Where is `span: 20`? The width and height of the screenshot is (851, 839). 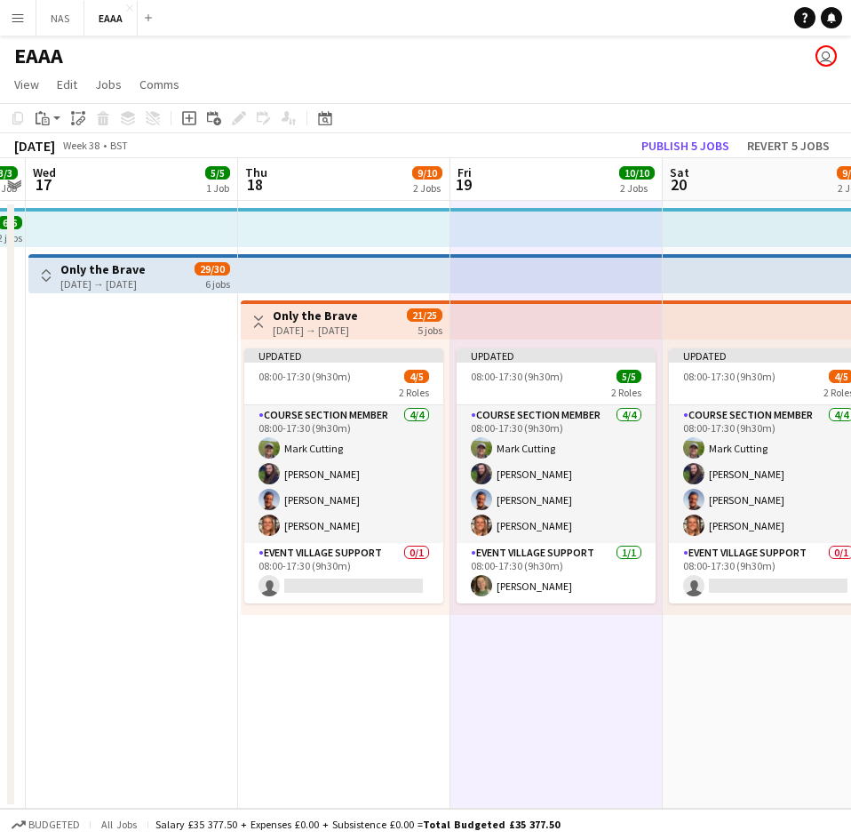 span: 20 is located at coordinates (678, 184).